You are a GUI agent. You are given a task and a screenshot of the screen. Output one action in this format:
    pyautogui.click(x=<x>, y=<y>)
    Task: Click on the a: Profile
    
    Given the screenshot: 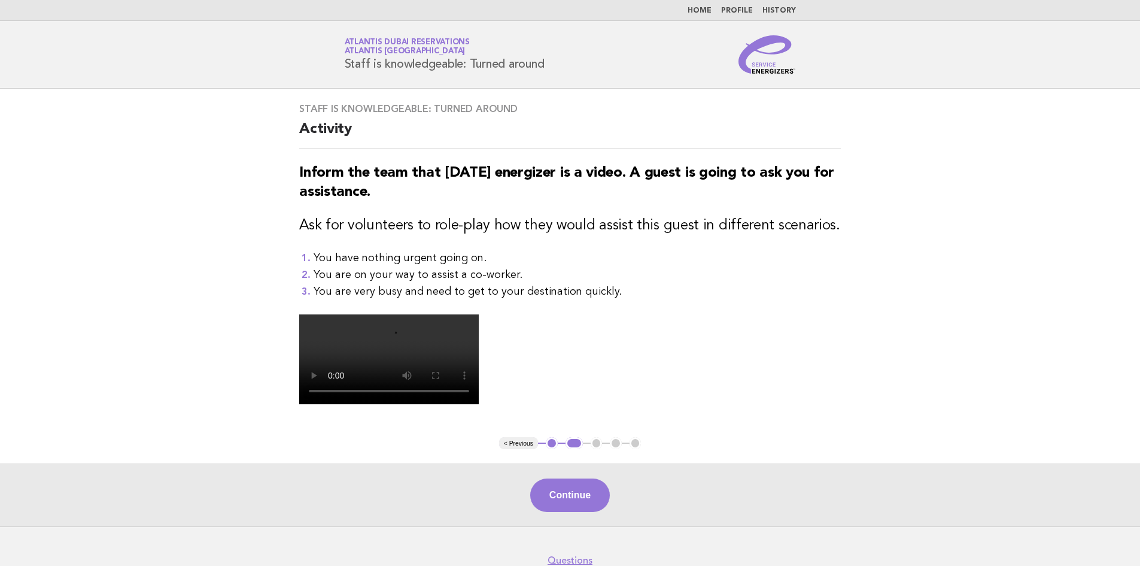 What is the action you would take?
    pyautogui.click(x=737, y=11)
    